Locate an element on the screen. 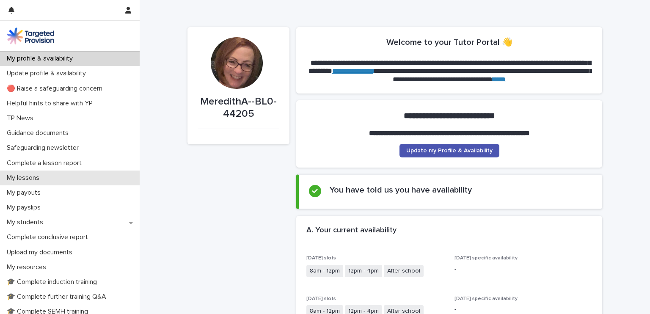  p: Helpful hints to share with YP is located at coordinates (51, 103).